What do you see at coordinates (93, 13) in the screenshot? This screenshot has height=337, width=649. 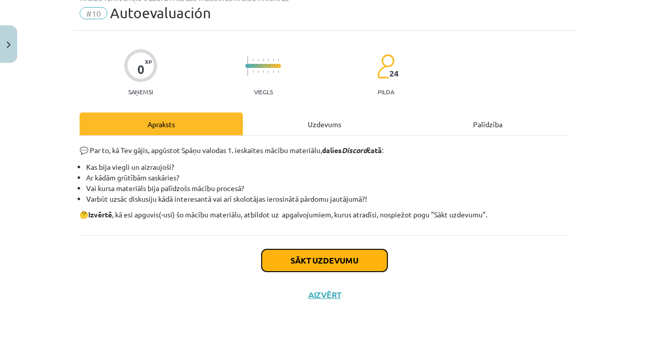 I see `span: #10` at bounding box center [93, 13].